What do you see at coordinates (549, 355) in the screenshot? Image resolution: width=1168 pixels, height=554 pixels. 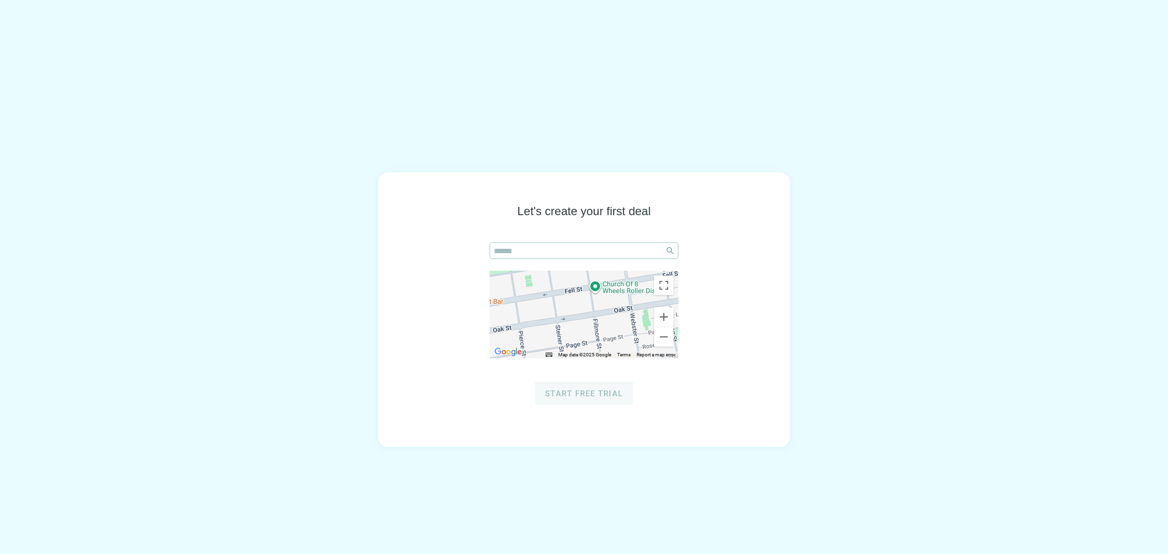 I see `button: Keyboard shortcuts` at bounding box center [549, 355].